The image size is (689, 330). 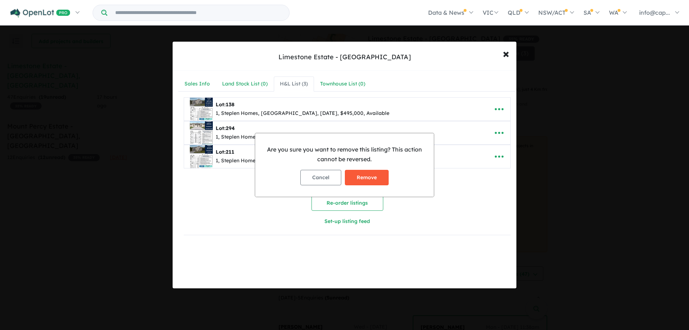 I want to click on button: Cancel, so click(x=321, y=177).